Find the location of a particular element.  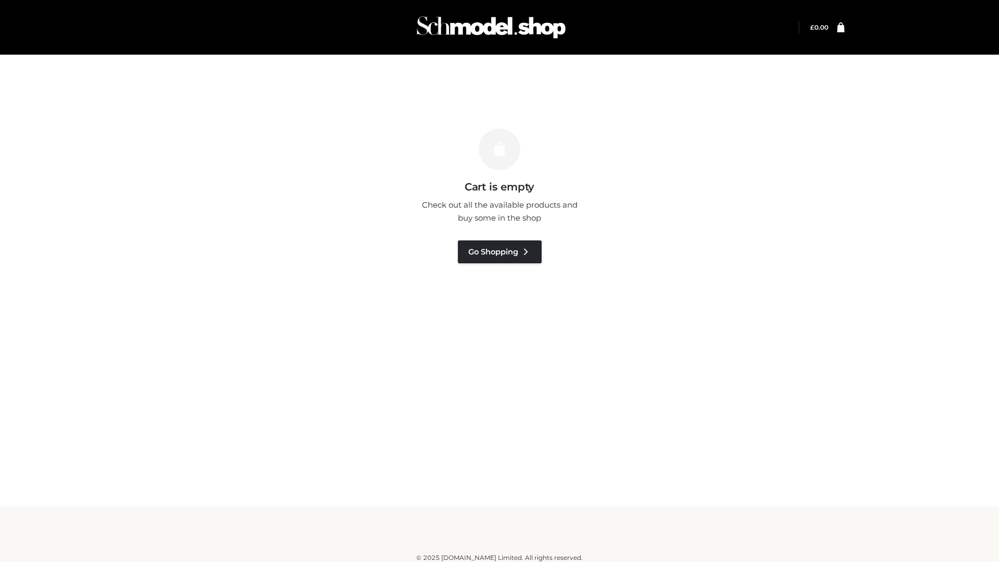

a: £0.00 is located at coordinates (819, 27).